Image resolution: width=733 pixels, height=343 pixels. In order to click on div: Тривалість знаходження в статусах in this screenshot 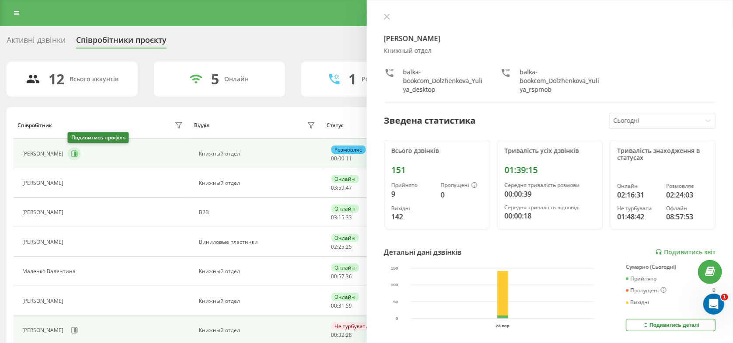, I will do `click(663, 155)`.